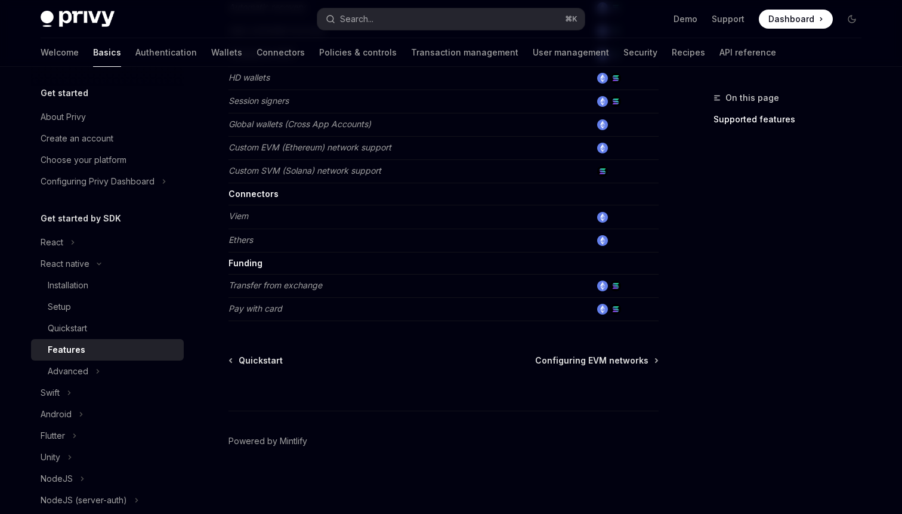 Image resolution: width=902 pixels, height=514 pixels. I want to click on a: Basics, so click(107, 53).